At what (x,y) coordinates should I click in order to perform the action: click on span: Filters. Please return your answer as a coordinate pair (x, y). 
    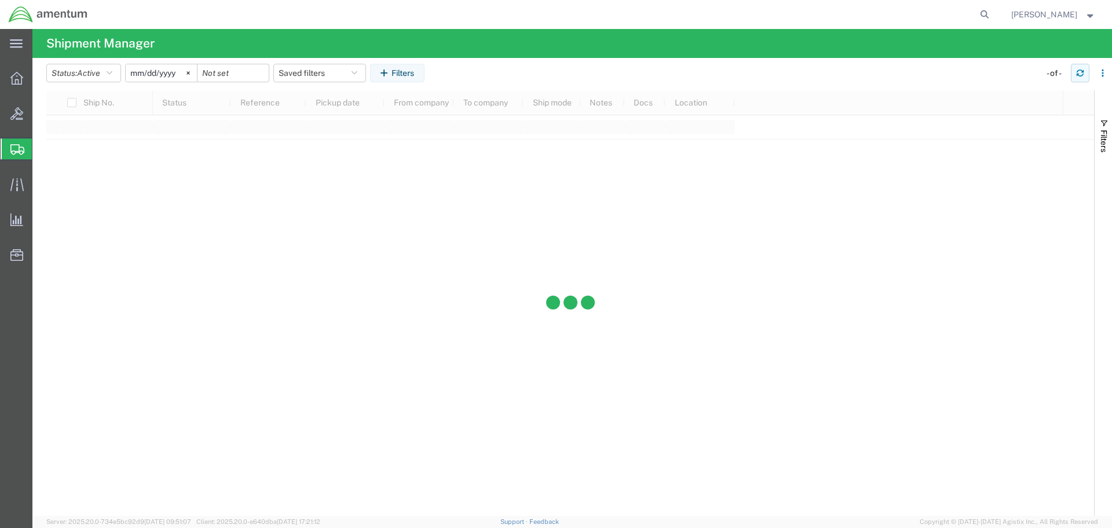
    Looking at the image, I should click on (1104, 141).